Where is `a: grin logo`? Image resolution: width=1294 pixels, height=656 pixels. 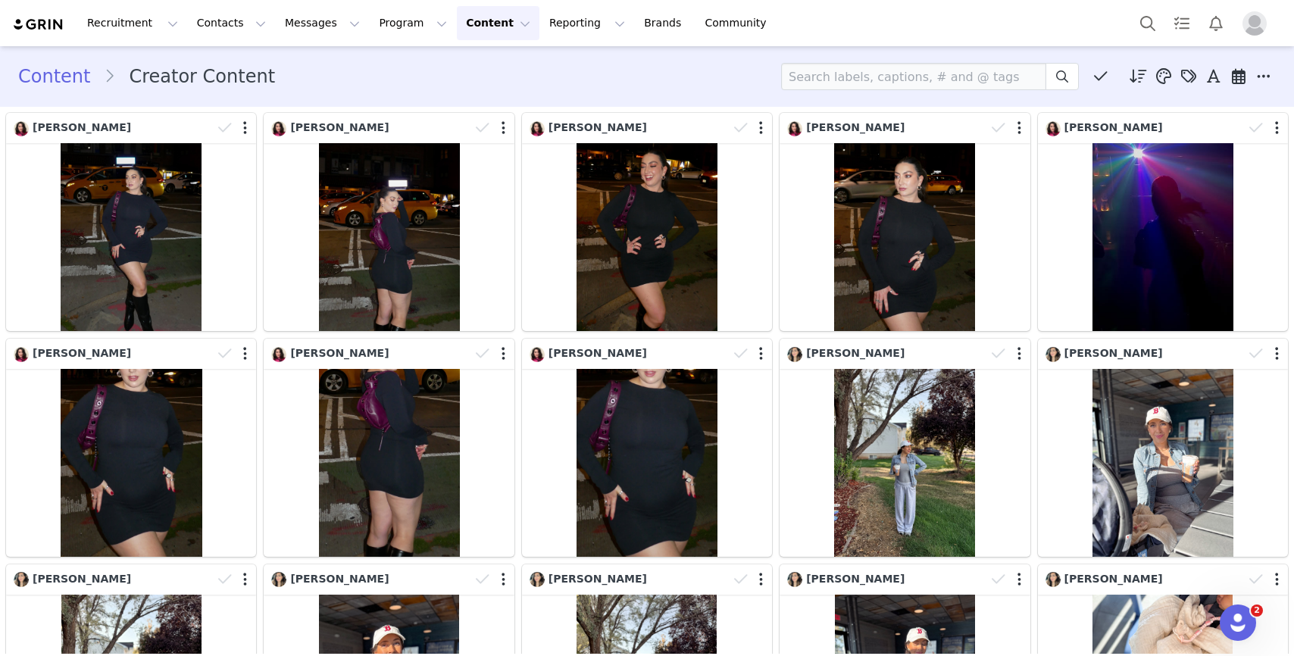
a: grin logo is located at coordinates (39, 24).